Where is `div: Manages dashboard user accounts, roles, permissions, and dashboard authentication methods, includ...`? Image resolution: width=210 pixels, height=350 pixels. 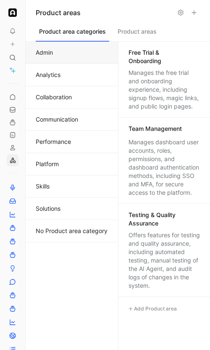 div: Manages dashboard user accounts, roles, permissions, and dashboard authentication methods, includ... is located at coordinates (165, 167).